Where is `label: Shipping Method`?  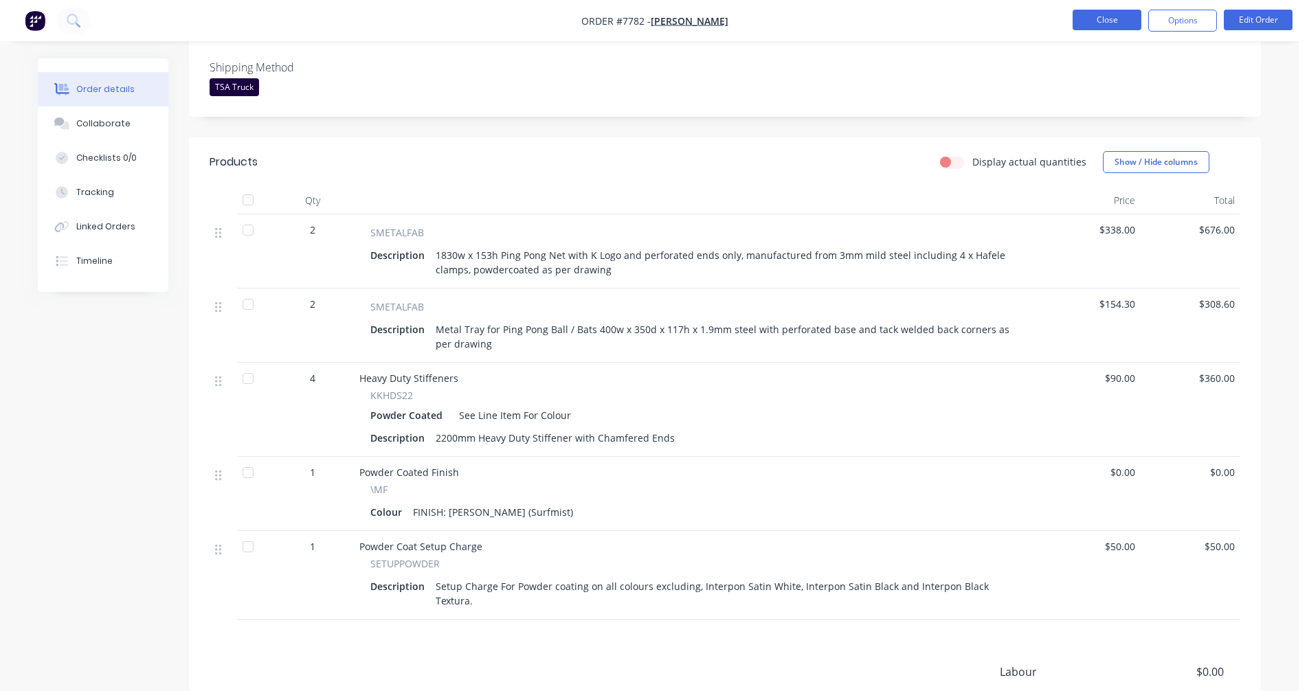
label: Shipping Method is located at coordinates (295, 67).